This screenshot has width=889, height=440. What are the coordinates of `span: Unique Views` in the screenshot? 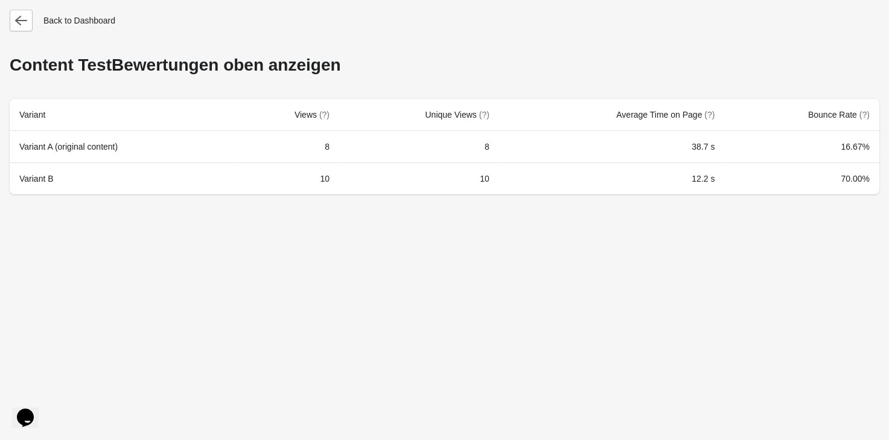 It's located at (458, 115).